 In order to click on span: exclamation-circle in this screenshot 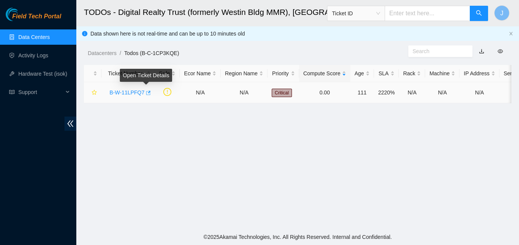, I will do `click(167, 92)`.